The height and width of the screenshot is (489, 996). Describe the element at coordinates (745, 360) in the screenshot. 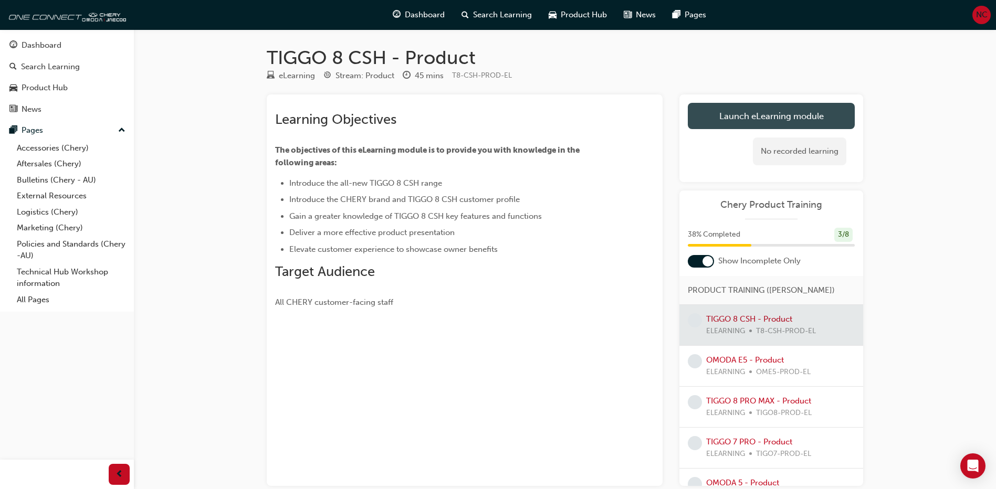

I see `a: OMODA E5 - Product` at that location.